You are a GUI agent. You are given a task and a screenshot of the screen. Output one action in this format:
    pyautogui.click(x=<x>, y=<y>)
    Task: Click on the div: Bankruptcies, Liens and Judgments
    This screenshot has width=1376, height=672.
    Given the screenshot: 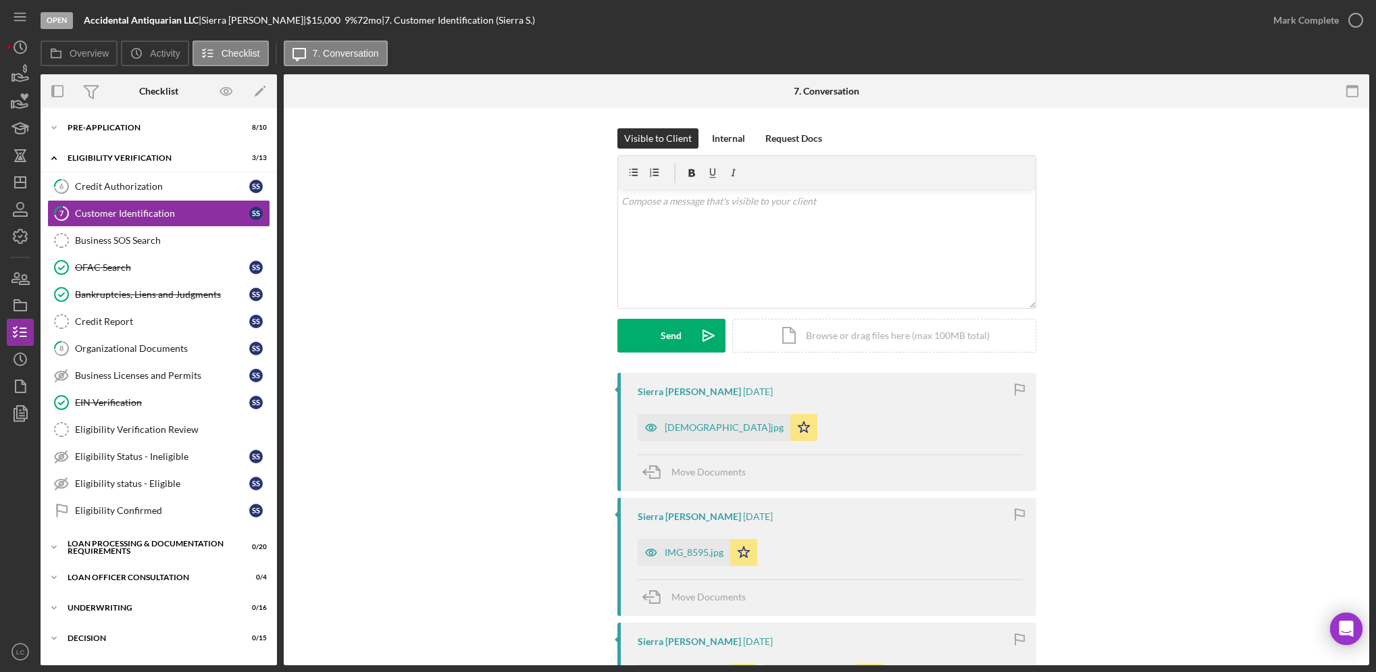 What is the action you would take?
    pyautogui.click(x=162, y=294)
    